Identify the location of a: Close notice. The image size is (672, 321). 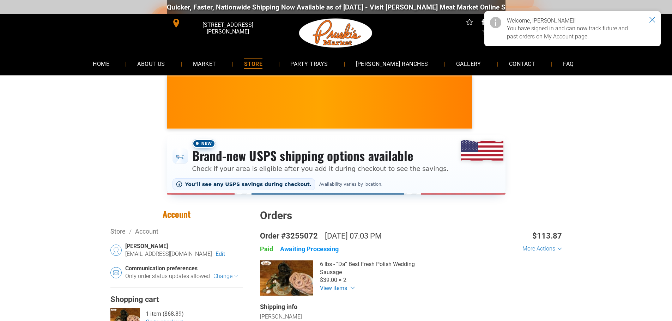
(652, 20).